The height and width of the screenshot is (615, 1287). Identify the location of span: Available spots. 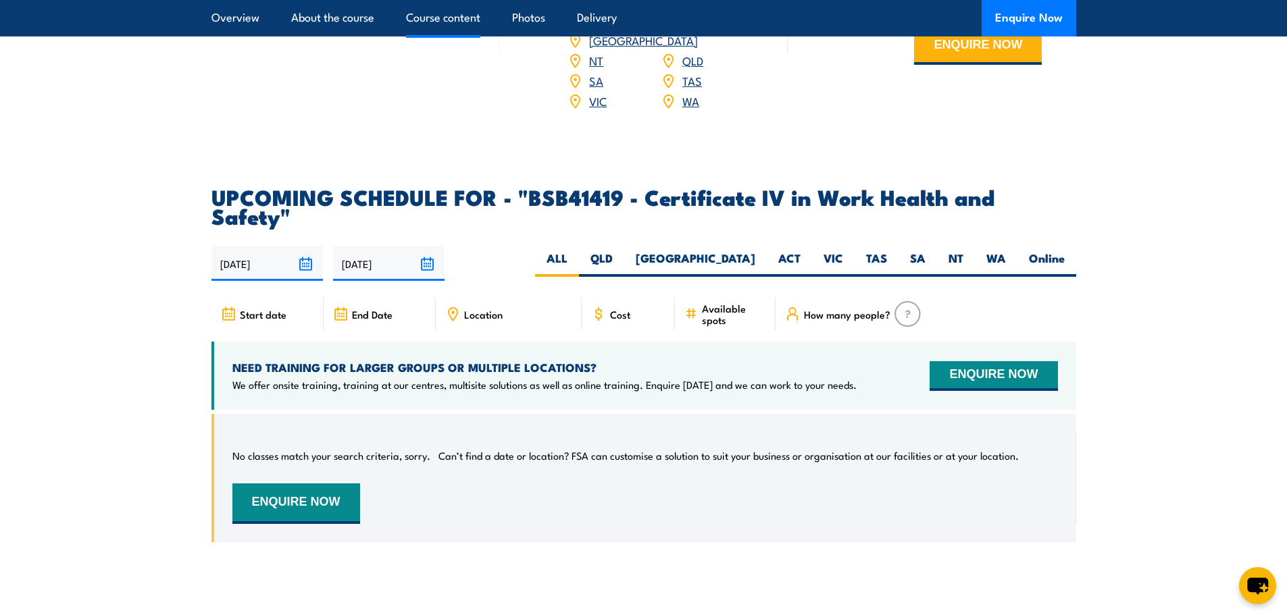
(734, 314).